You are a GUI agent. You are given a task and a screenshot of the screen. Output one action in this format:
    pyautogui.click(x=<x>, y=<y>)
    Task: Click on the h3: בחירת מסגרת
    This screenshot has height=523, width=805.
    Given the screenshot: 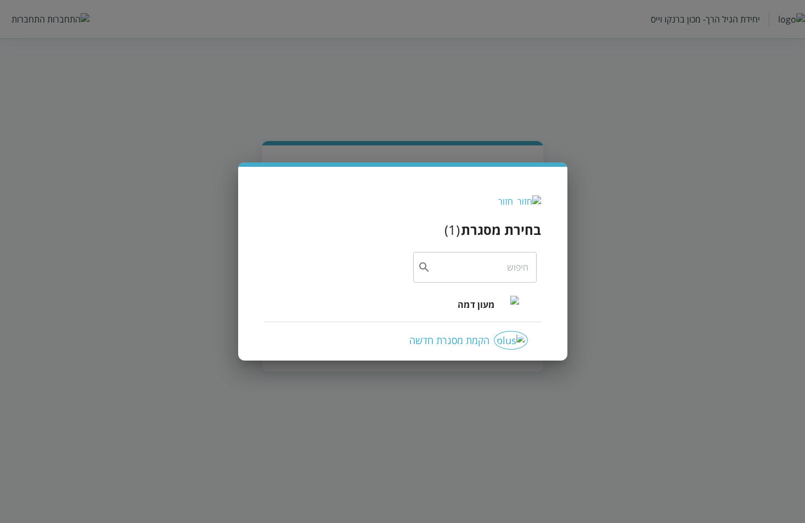 What is the action you would take?
    pyautogui.click(x=501, y=229)
    